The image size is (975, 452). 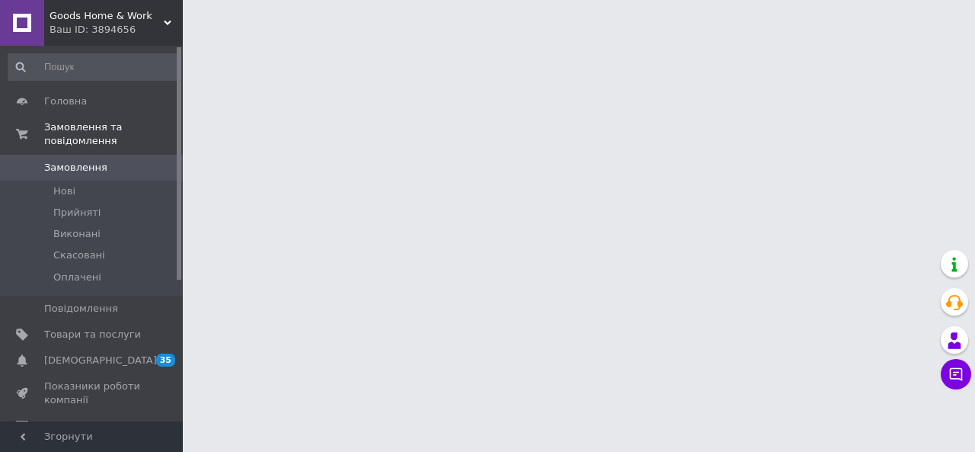 What do you see at coordinates (75, 168) in the screenshot?
I see `span: Замовлення` at bounding box center [75, 168].